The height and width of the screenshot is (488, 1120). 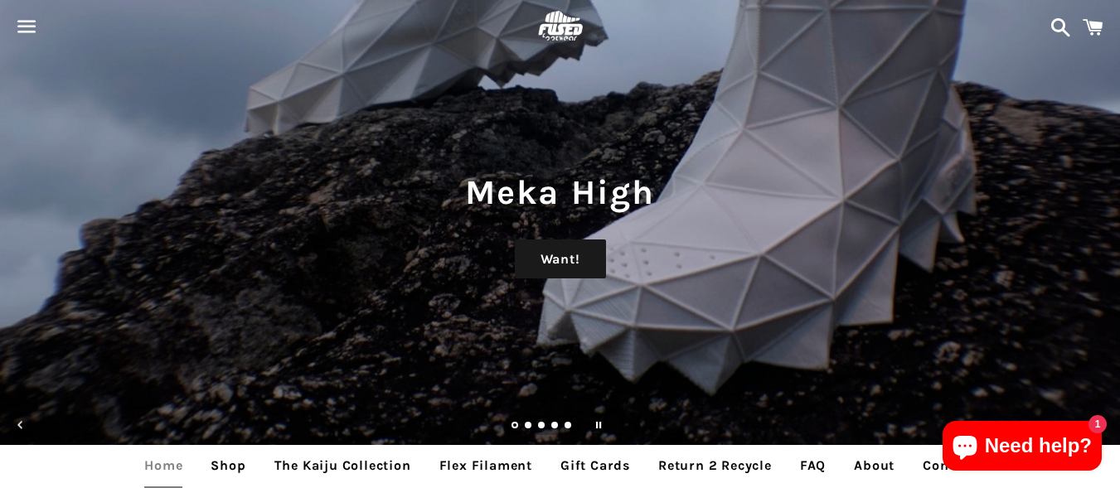 I want to click on a: Contact, so click(x=949, y=466).